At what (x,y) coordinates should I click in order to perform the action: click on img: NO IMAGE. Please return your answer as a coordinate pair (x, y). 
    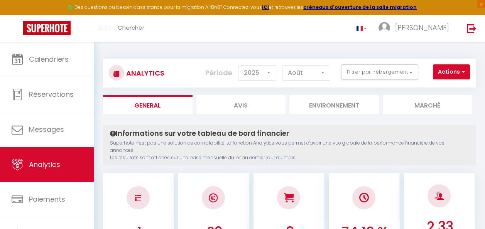
    Looking at the image, I should click on (138, 198).